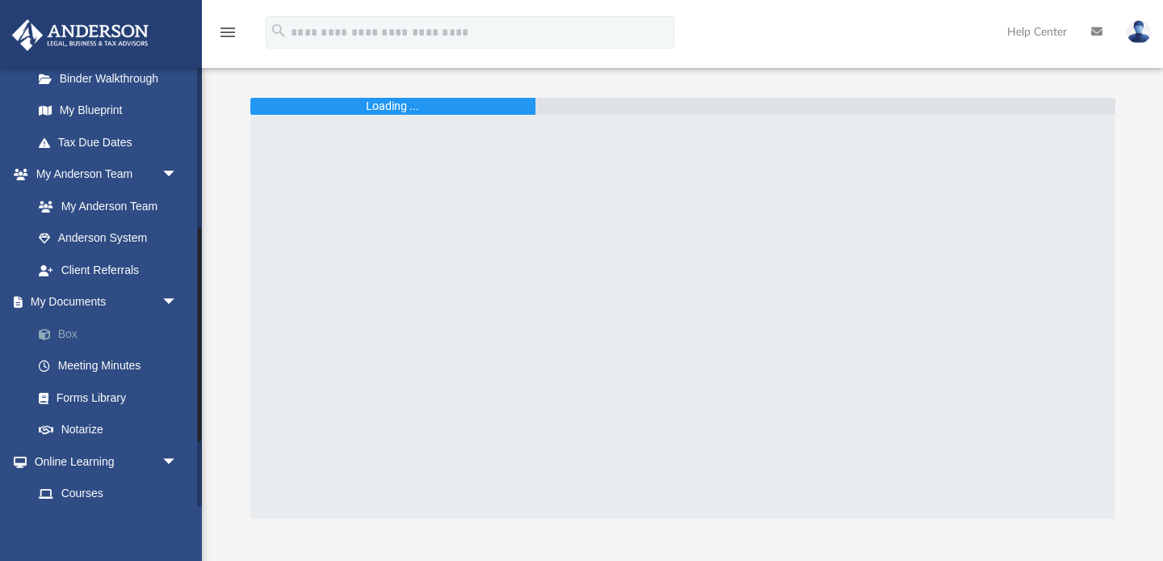  What do you see at coordinates (1139, 32) in the screenshot?
I see `img: User Pic` at bounding box center [1139, 32].